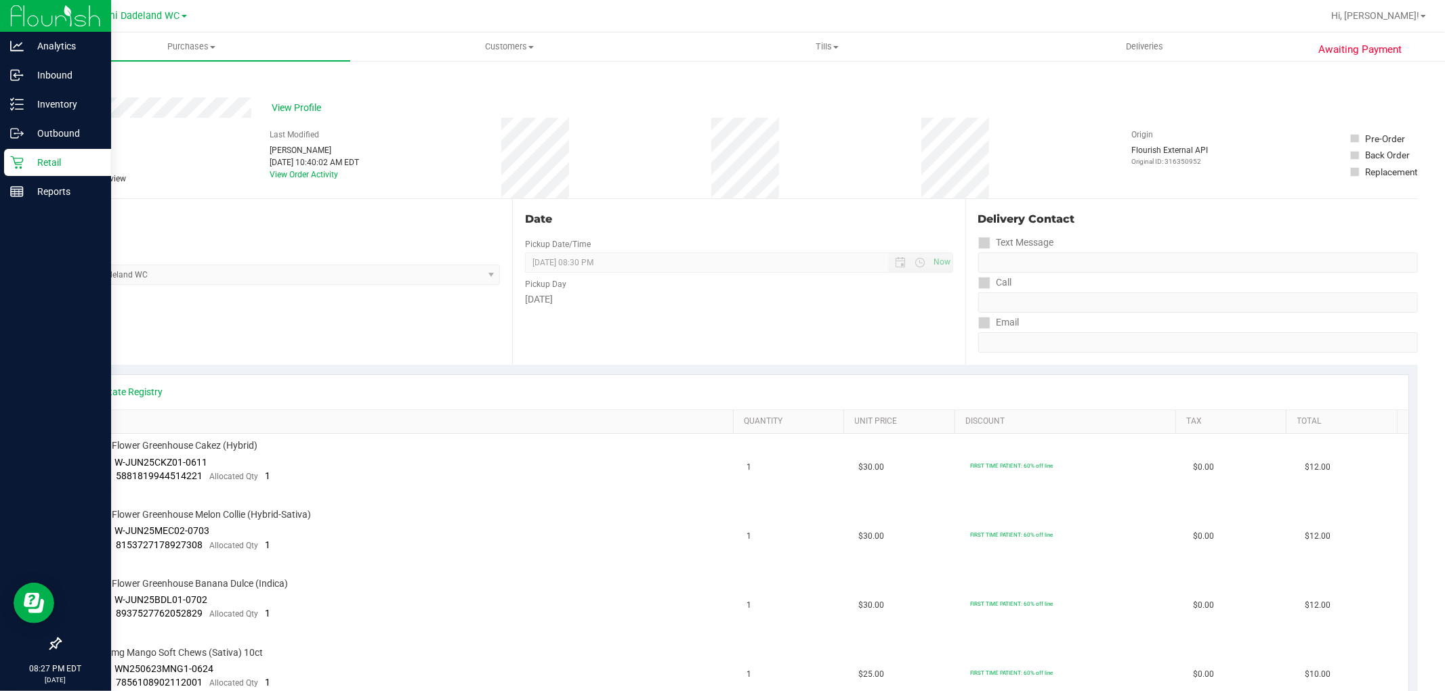  I want to click on span: Deliveries, so click(1144, 47).